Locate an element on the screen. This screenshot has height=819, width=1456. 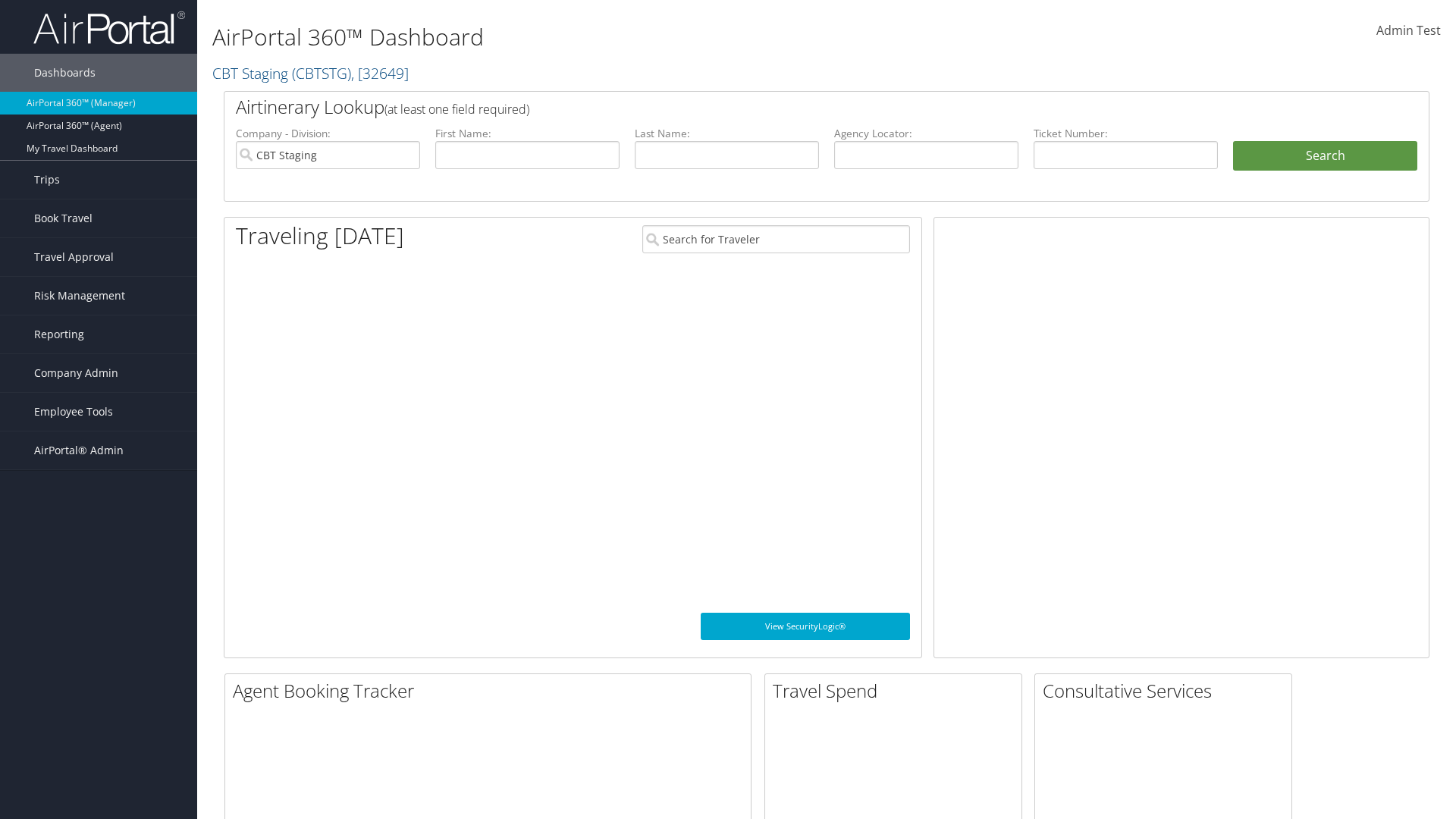
h1: AirPortal 360™ Dashboard is located at coordinates (622, 37).